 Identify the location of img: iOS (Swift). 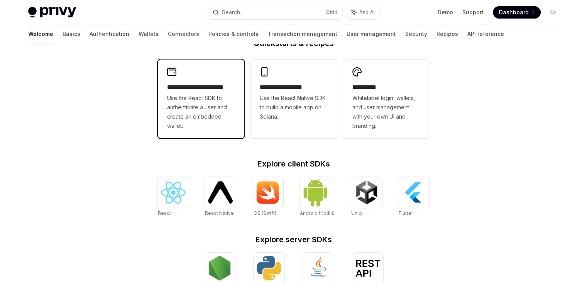
(268, 192).